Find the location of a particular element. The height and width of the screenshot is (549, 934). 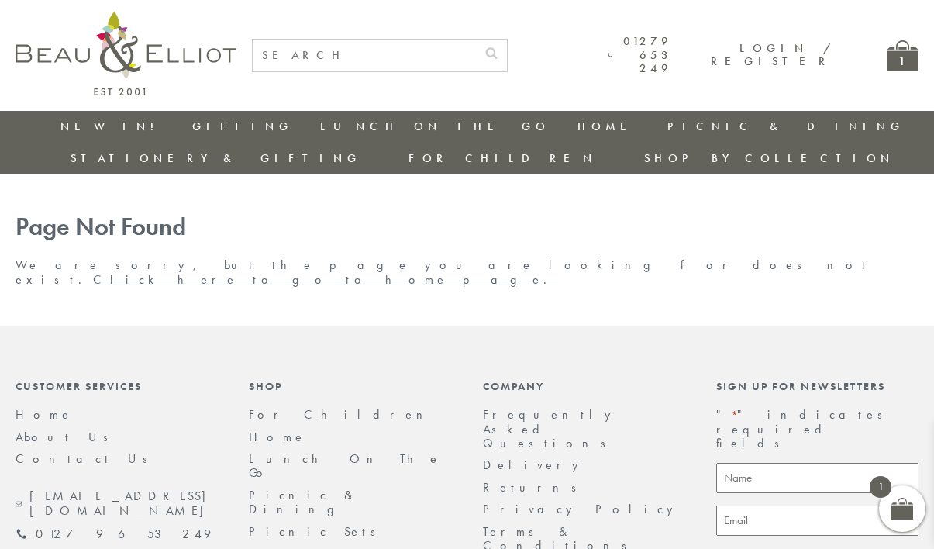

div: Shop is located at coordinates (350, 386).